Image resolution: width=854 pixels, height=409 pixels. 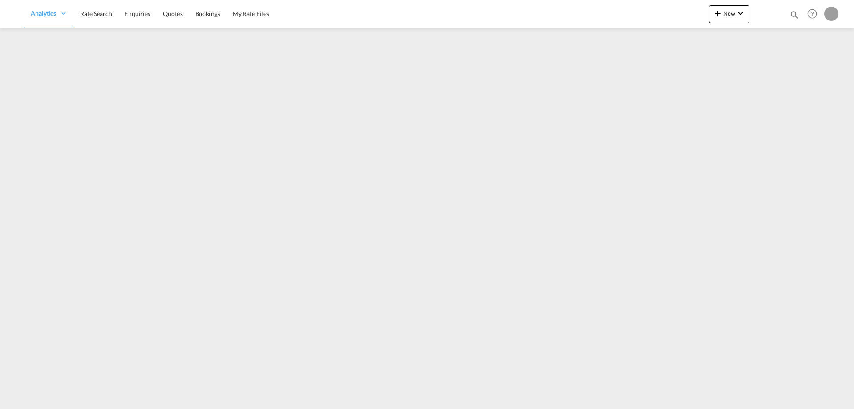 I want to click on span: Bookings, so click(x=208, y=13).